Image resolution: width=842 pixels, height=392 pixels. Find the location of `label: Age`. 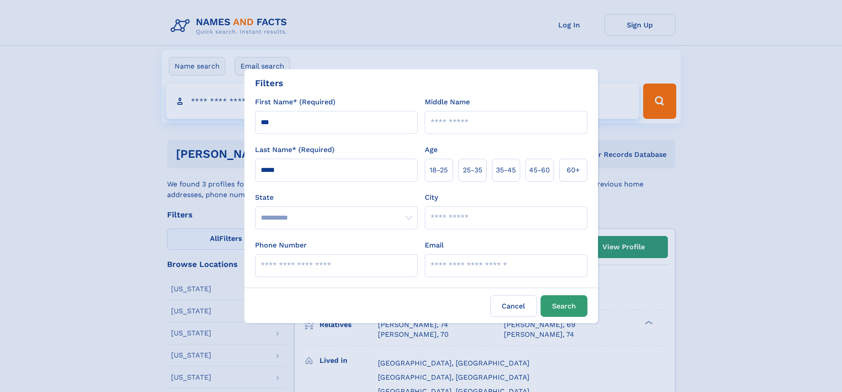

label: Age is located at coordinates (431, 150).